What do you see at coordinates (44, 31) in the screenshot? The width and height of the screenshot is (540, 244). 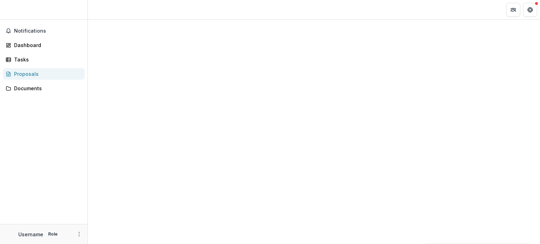 I see `button: Notifications` at bounding box center [44, 31].